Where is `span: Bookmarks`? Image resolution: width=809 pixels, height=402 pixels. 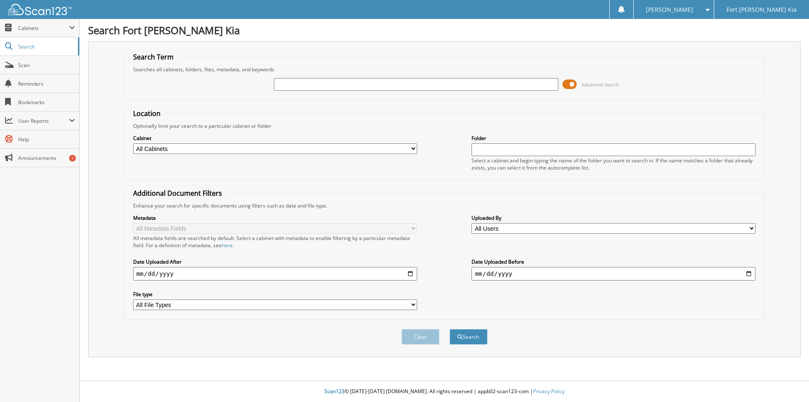
span: Bookmarks is located at coordinates (46, 102).